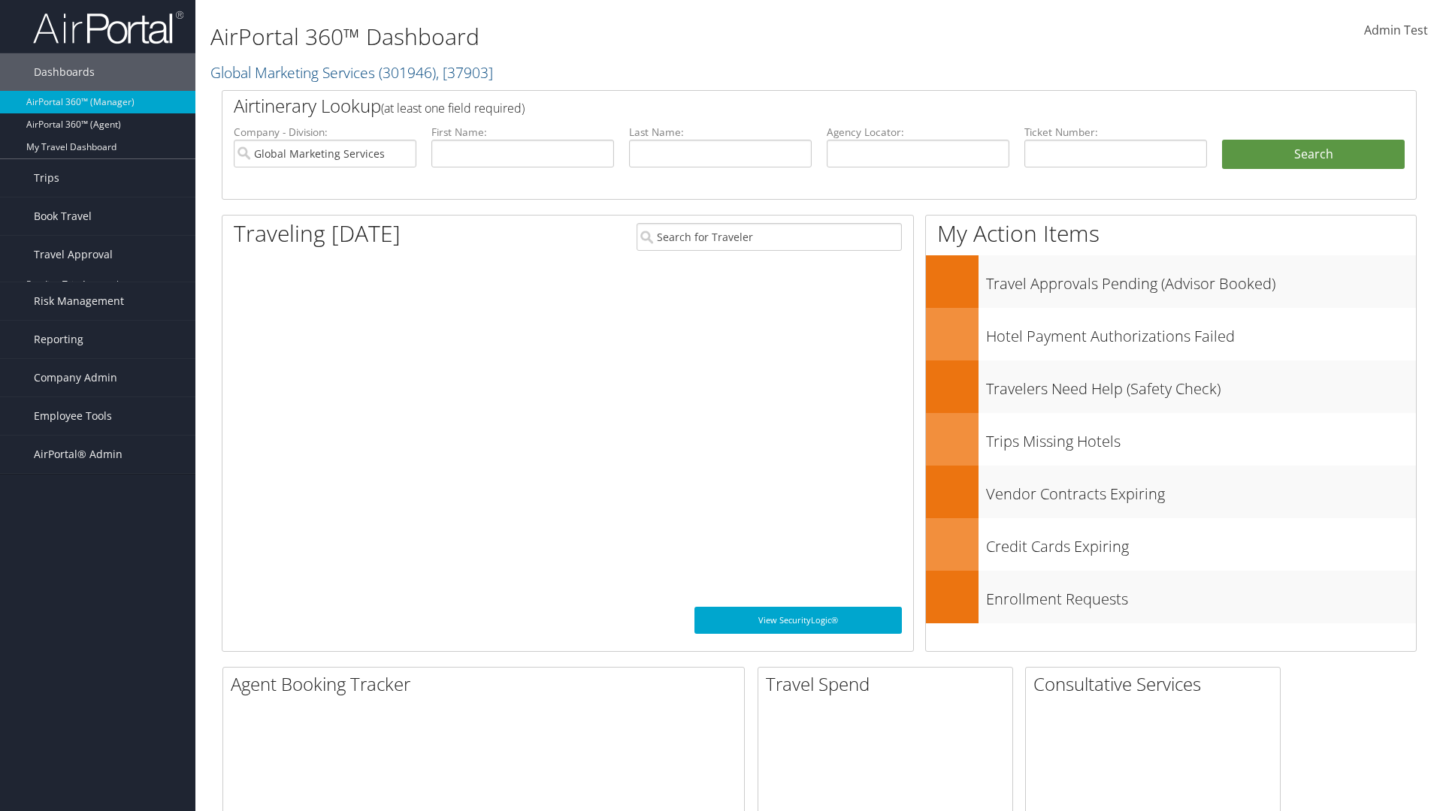 The height and width of the screenshot is (811, 1443). What do you see at coordinates (1171, 492) in the screenshot?
I see `a: Vendor Contracts Expiring` at bounding box center [1171, 492].